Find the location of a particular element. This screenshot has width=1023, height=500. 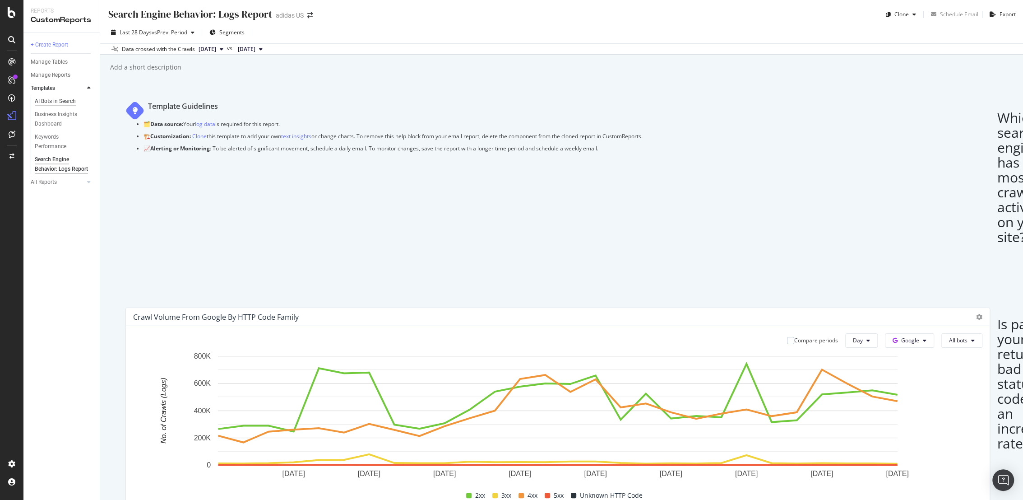

button: Clone is located at coordinates (901, 14).